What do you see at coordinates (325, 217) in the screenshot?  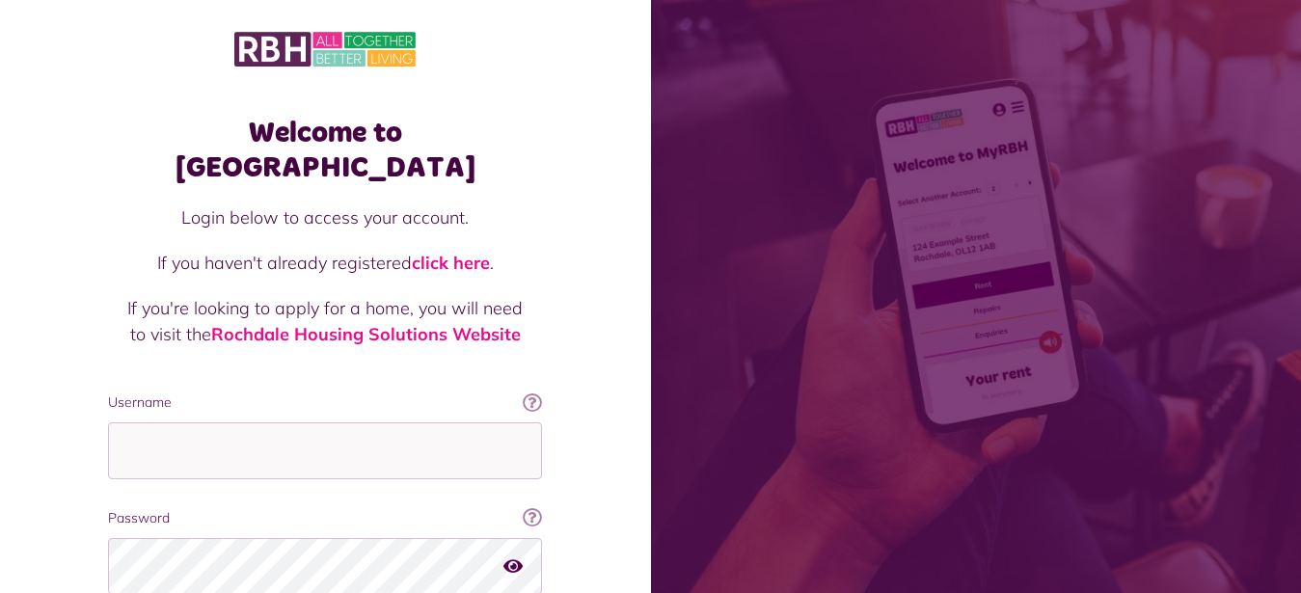 I see `p: Login below to access your account.` at bounding box center [325, 217].